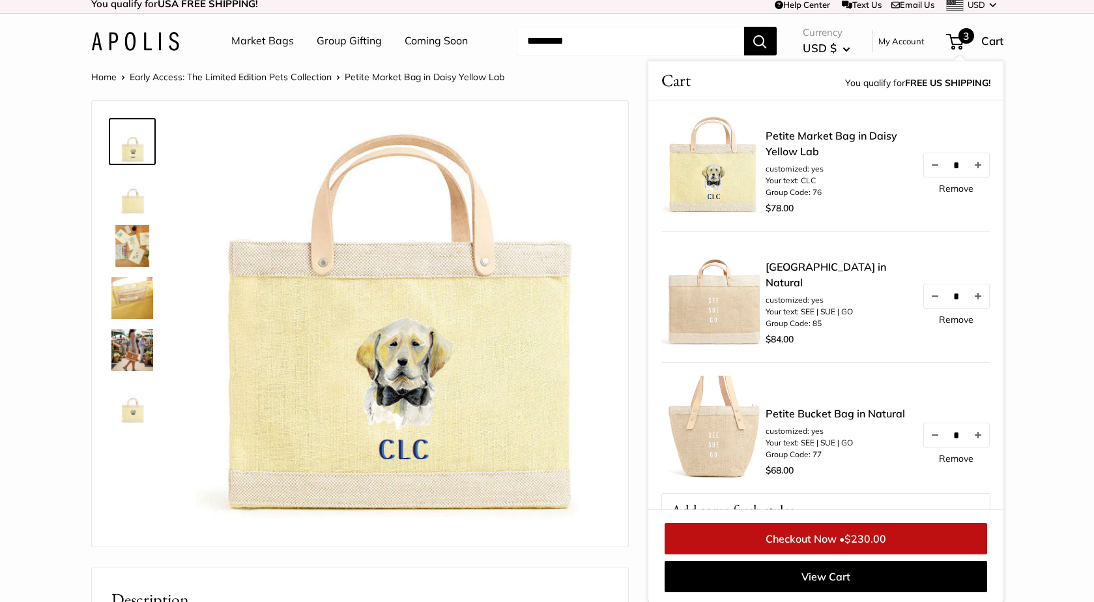 The image size is (1094, 602). What do you see at coordinates (132, 246) in the screenshot?
I see `img: description_The artist's desk in Ventura CA` at bounding box center [132, 246].